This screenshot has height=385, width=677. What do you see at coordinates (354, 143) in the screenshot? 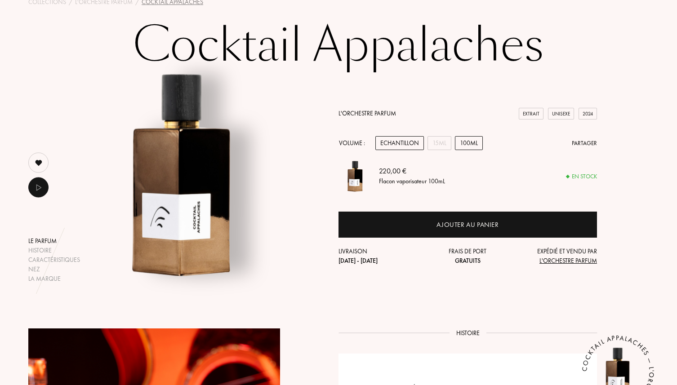
I see `div: Volume :` at bounding box center [354, 143].